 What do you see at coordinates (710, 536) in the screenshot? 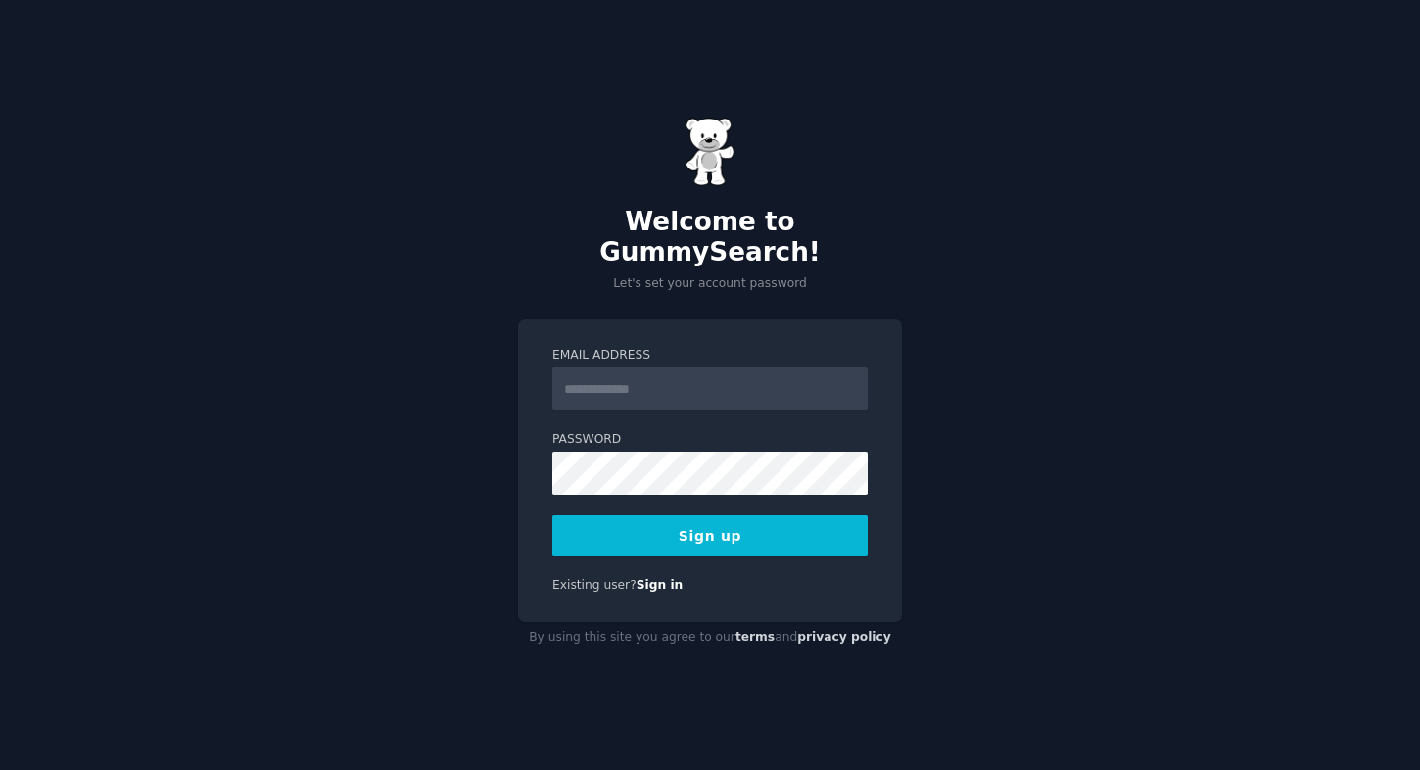
I see `button: Sign up` at bounding box center [710, 536].